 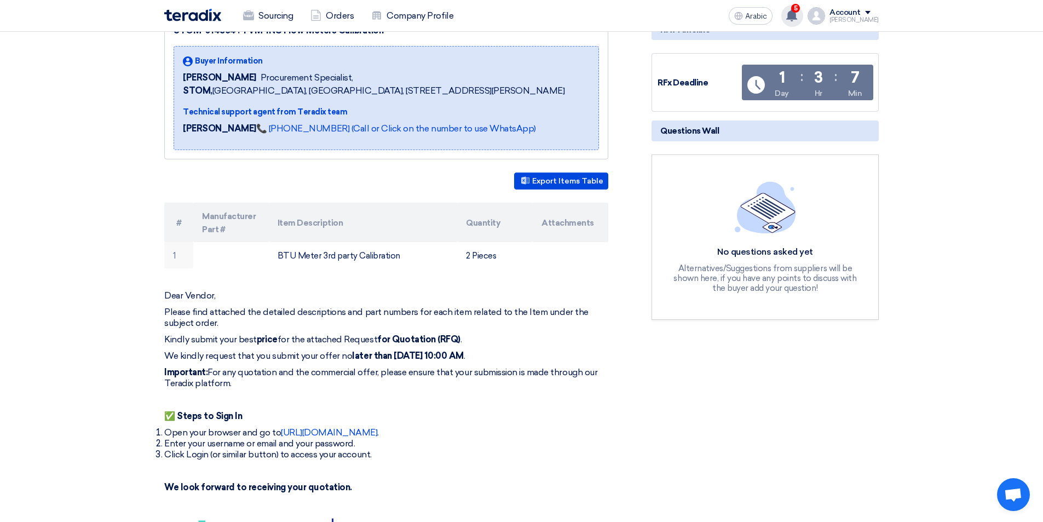 I want to click on font: Quantity, so click(x=483, y=223).